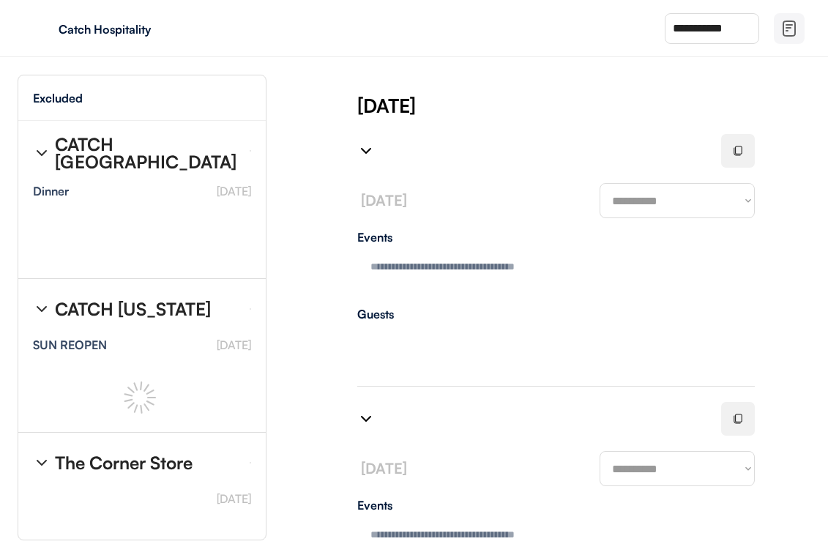 The width and height of the screenshot is (828, 555). I want to click on div: The Corner Store, so click(124, 463).